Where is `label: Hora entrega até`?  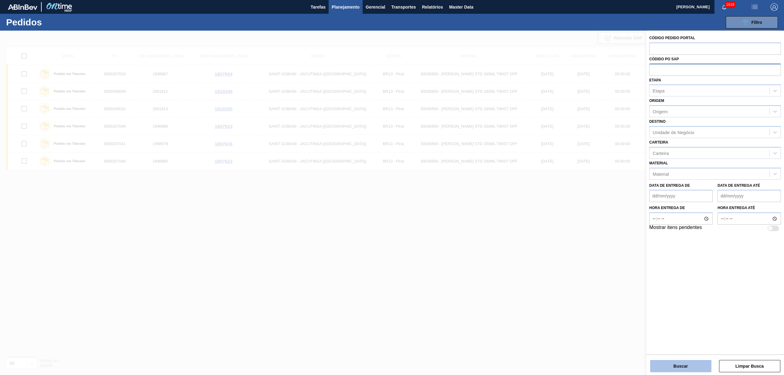
label: Hora entrega até is located at coordinates (749, 208).